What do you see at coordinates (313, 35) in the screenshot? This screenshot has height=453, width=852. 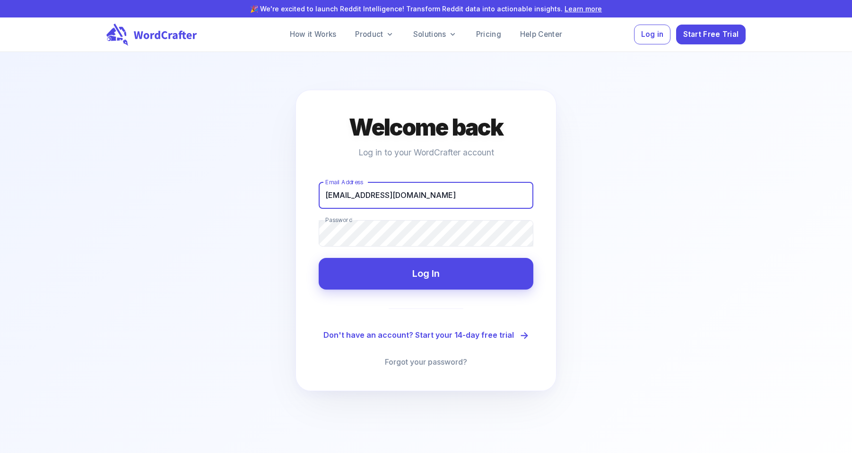 I see `a: How it Works` at bounding box center [313, 35].